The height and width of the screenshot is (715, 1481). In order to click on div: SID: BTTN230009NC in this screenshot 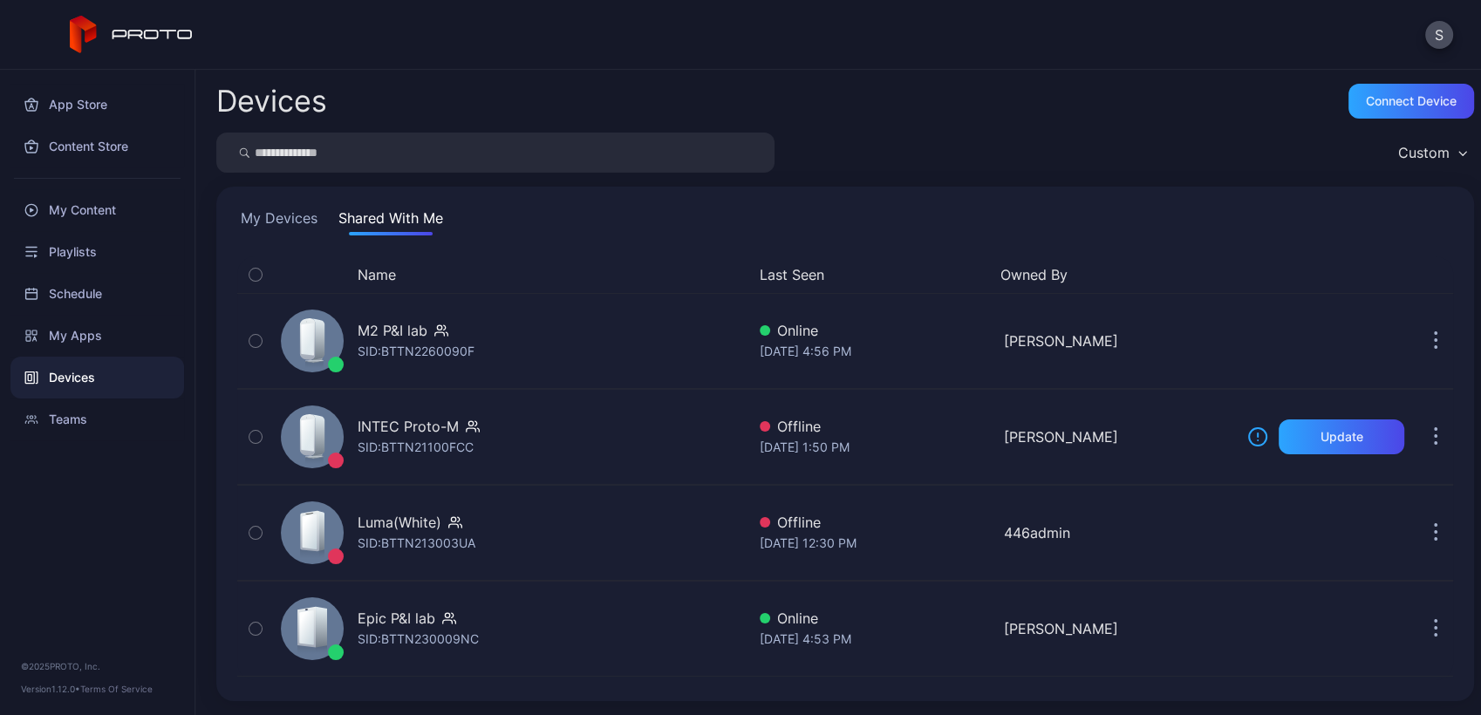, I will do `click(418, 640)`.